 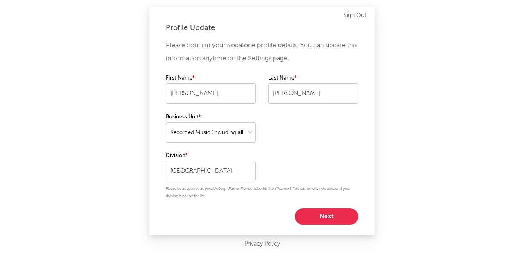 I want to click on input: Your last name, so click(x=313, y=93).